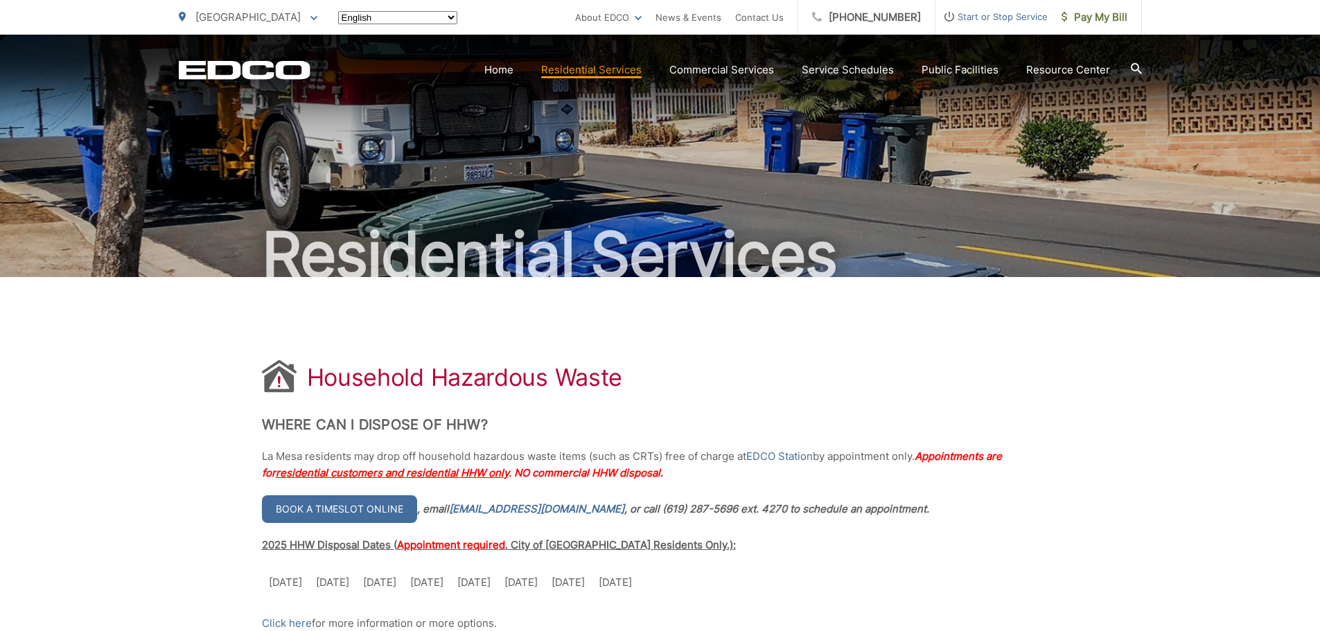 Image resolution: width=1320 pixels, height=631 pixels. Describe the element at coordinates (632, 464) in the screenshot. I see `span: Appointments are for . NO commercial HHW disposal.` at that location.